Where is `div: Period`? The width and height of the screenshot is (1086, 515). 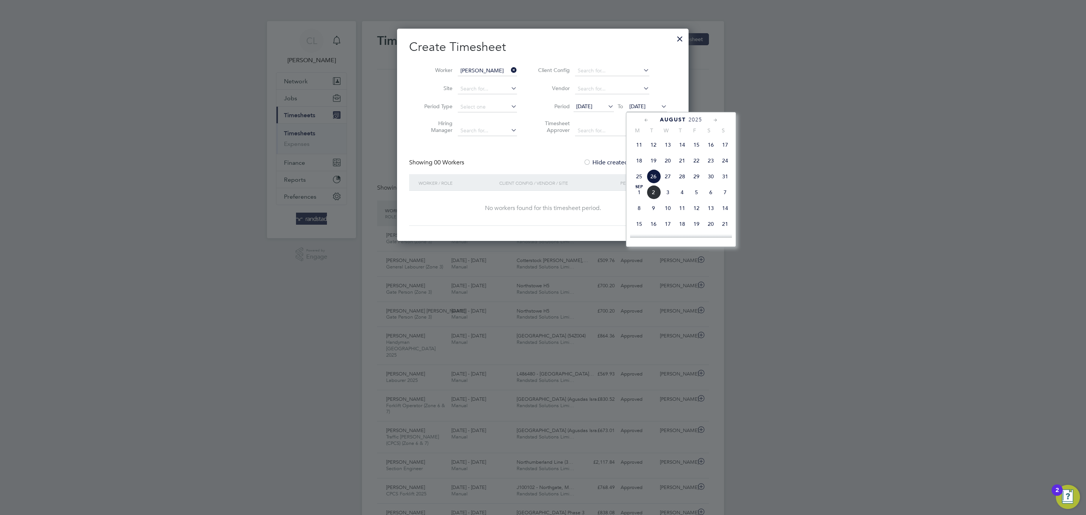
div: Period is located at coordinates (643, 183).